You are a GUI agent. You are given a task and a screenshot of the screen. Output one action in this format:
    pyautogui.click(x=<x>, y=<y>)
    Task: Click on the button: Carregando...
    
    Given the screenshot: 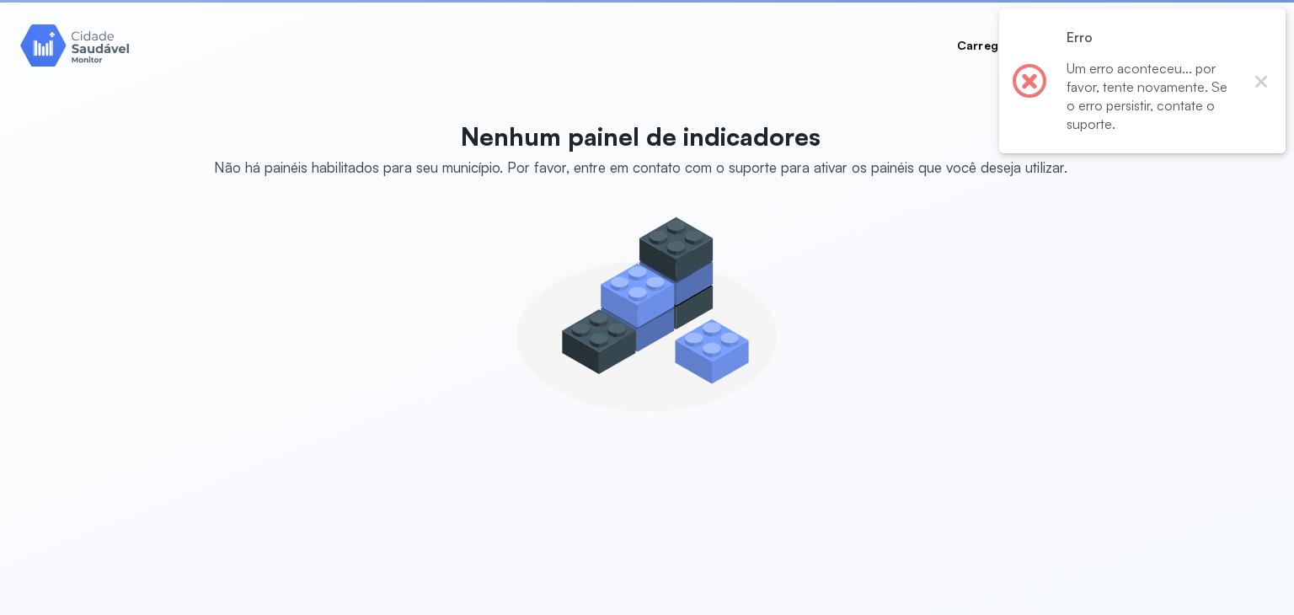 What is the action you would take?
    pyautogui.click(x=1009, y=45)
    